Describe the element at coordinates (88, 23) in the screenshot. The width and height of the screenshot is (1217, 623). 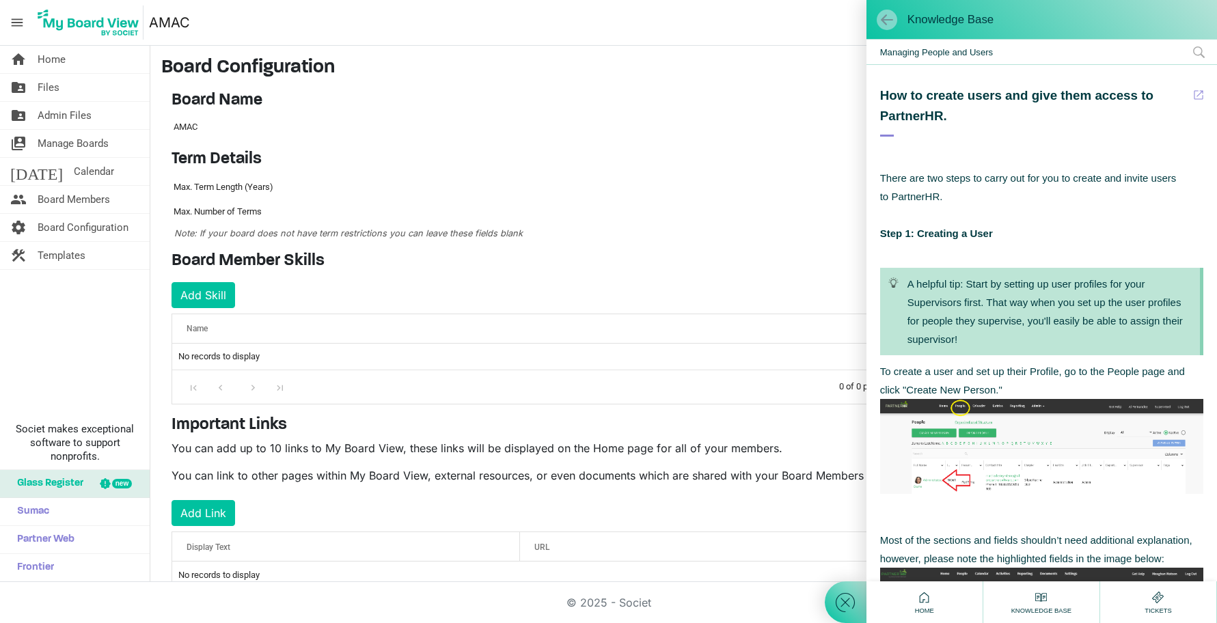
I see `img: My Board View Logo` at that location.